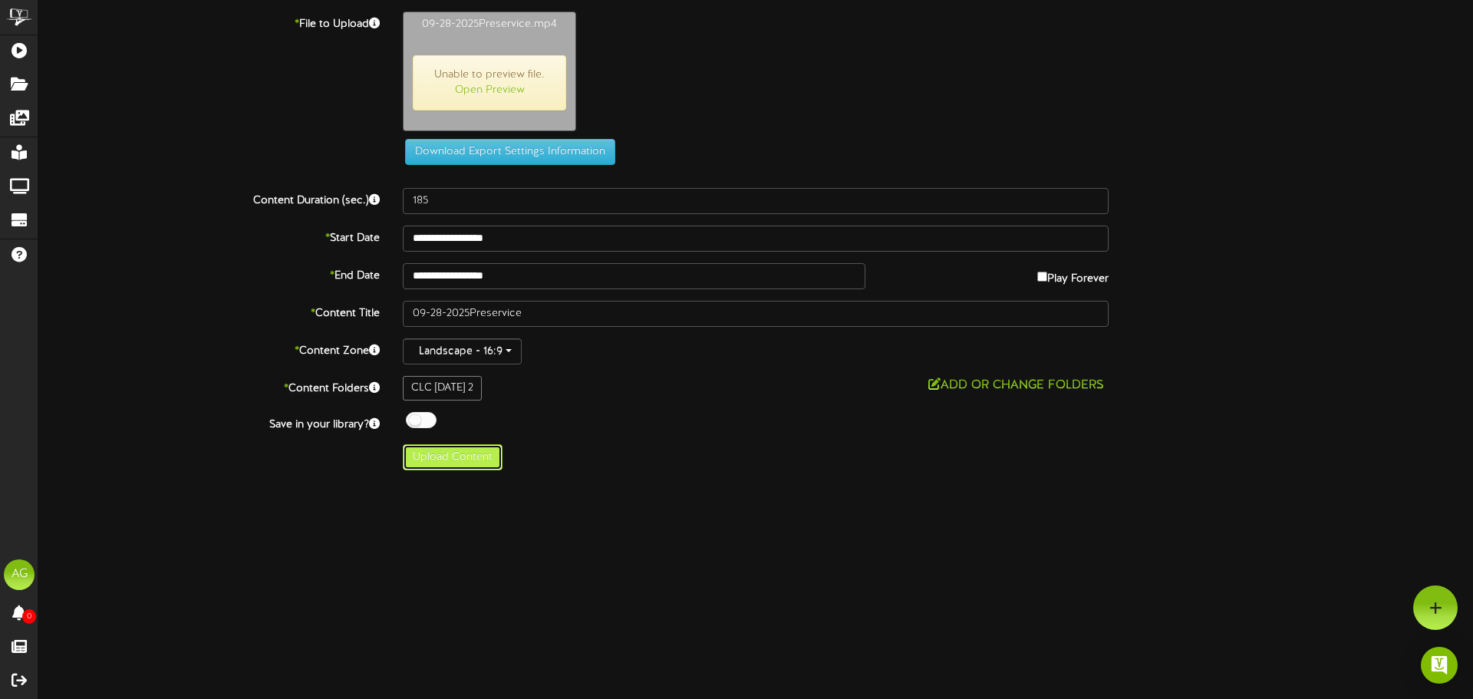 The height and width of the screenshot is (699, 1473). What do you see at coordinates (1439, 665) in the screenshot?
I see `div: Open Intercom Messenger` at bounding box center [1439, 665].